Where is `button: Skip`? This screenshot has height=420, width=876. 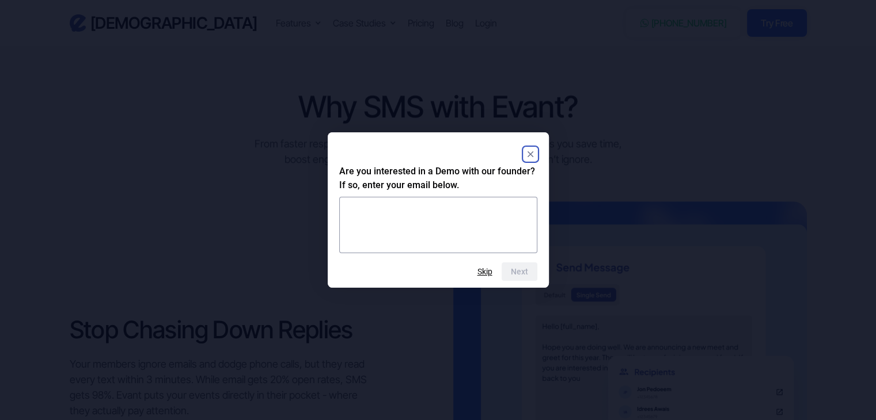 button: Skip is located at coordinates (485, 272).